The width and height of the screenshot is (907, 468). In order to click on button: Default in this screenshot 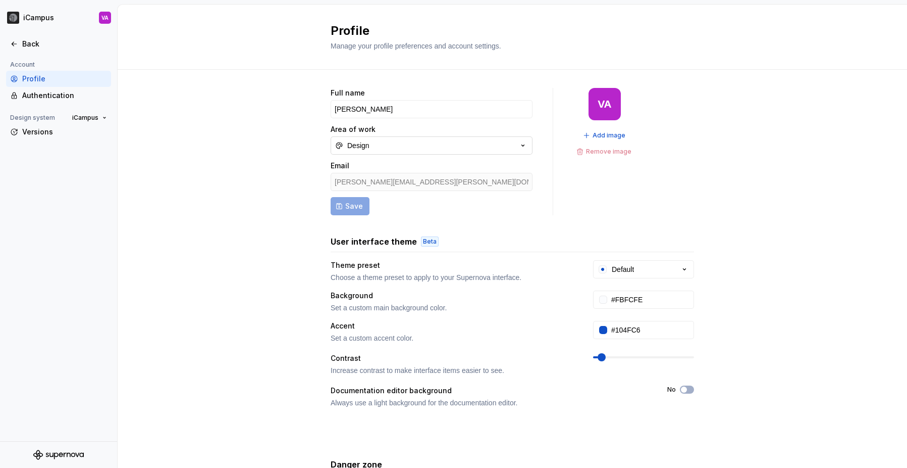, I will do `click(644, 269)`.